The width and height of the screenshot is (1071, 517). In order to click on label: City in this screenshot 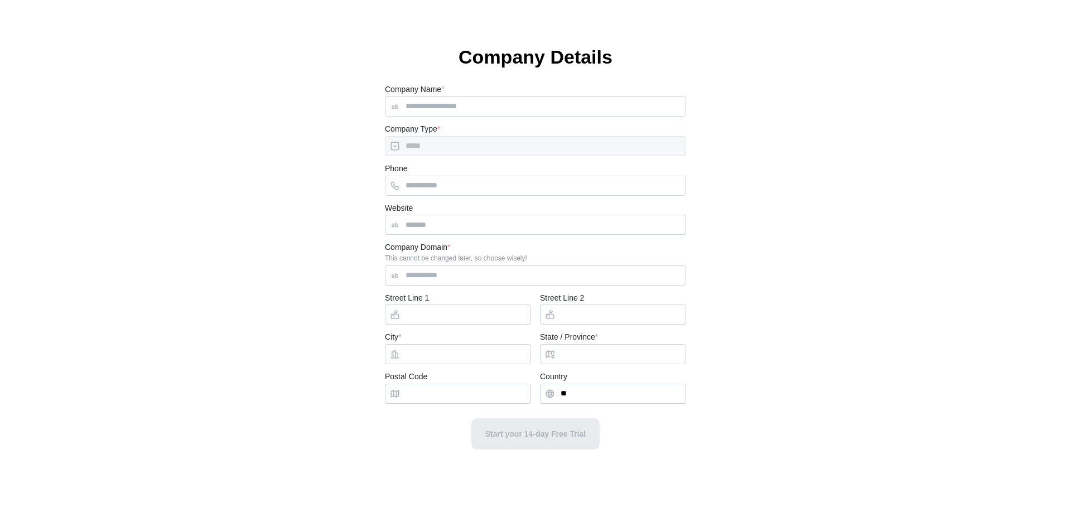, I will do `click(393, 338)`.